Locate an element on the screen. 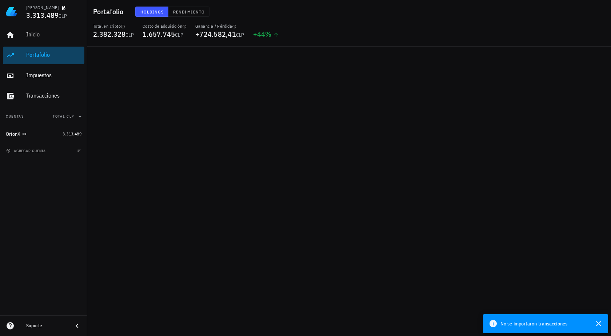 This screenshot has height=336, width=611. span: 2.382.328 is located at coordinates (109, 34).